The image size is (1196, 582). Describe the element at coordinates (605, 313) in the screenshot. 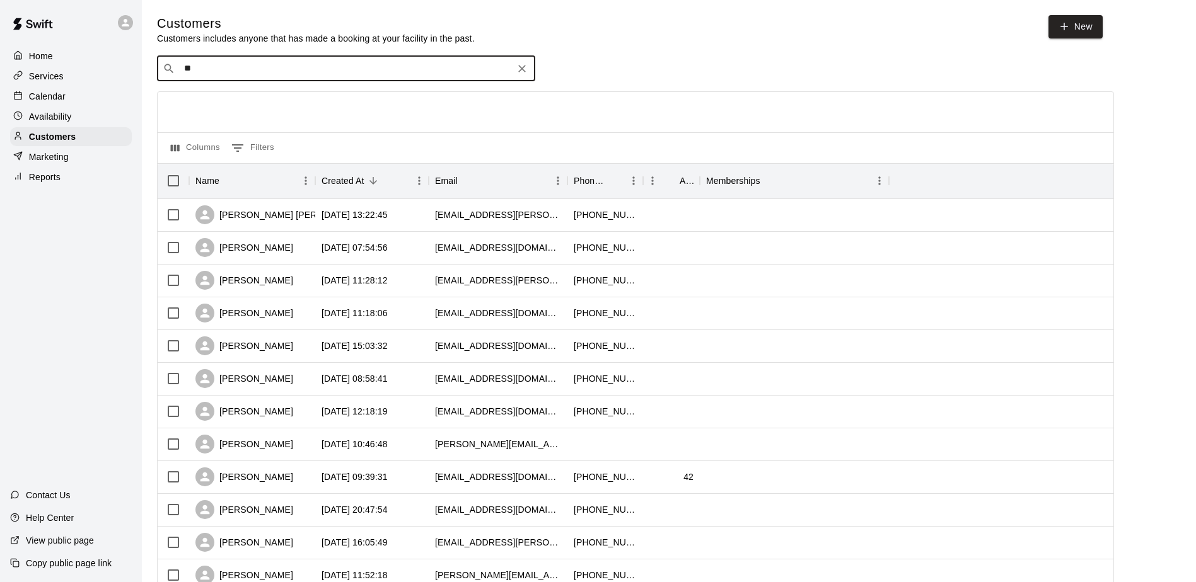

I see `div: +14153783912` at that location.